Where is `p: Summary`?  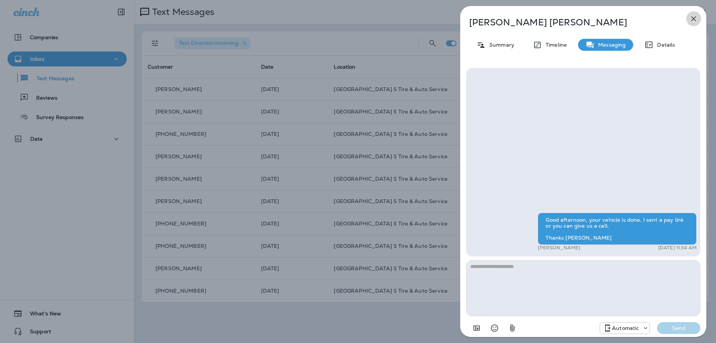
p: Summary is located at coordinates (500, 45).